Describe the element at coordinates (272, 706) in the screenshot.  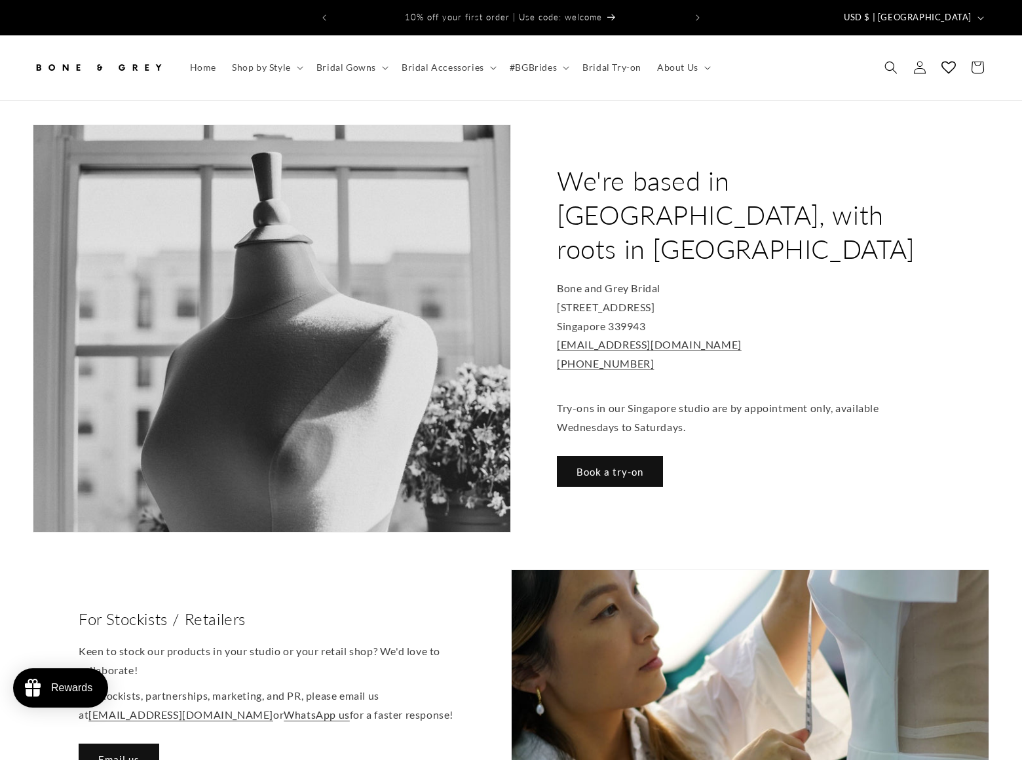
I see `p: For stockists, partnerships, marketing, and PR, please email us at or for a faster response!` at that location.